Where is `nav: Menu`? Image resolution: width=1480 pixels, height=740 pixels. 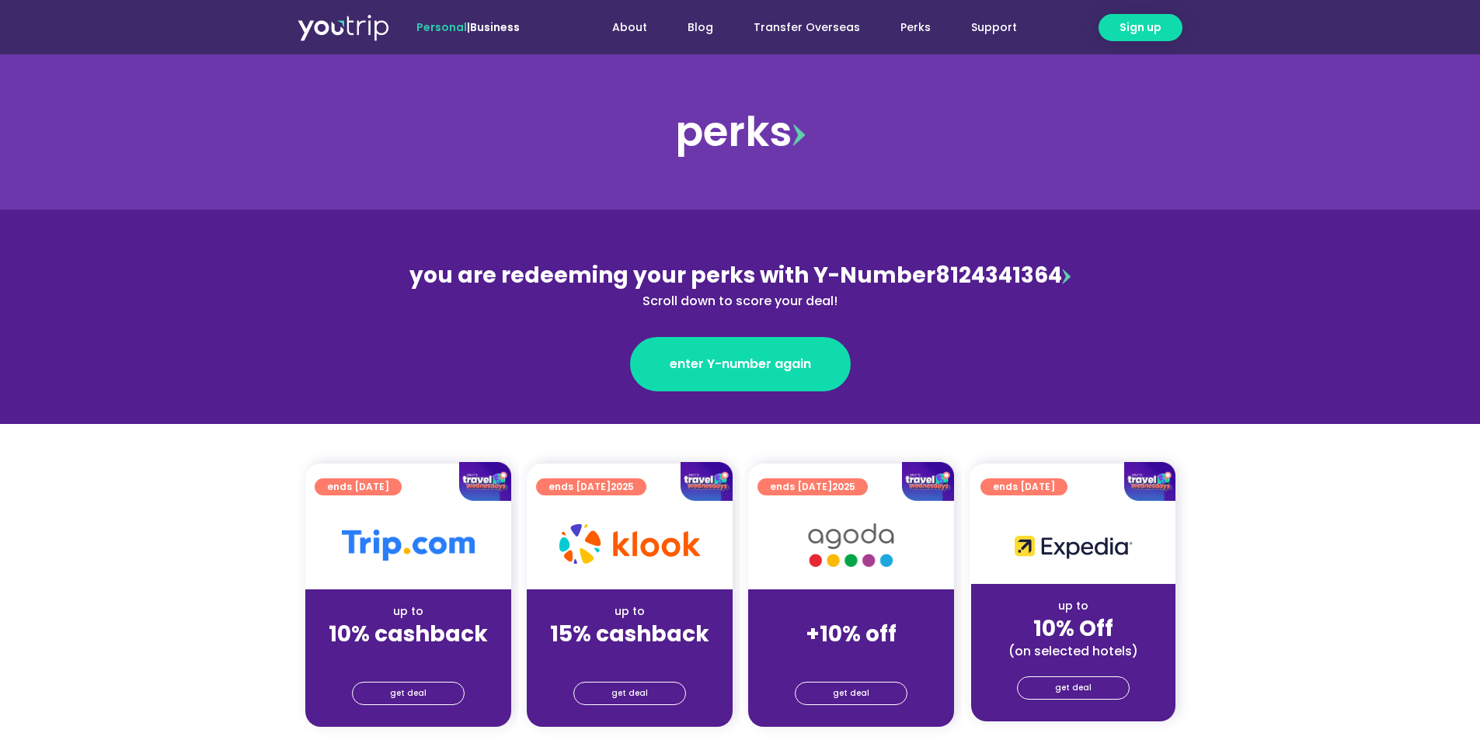 nav: Menu is located at coordinates (799, 27).